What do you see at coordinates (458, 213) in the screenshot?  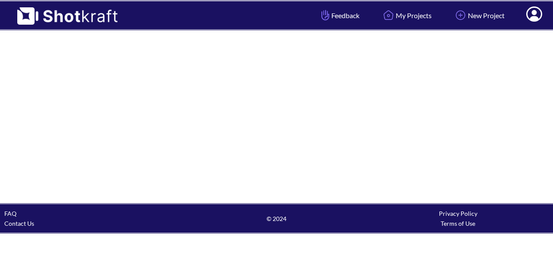 I see `div: Privacy Policy` at bounding box center [458, 213].